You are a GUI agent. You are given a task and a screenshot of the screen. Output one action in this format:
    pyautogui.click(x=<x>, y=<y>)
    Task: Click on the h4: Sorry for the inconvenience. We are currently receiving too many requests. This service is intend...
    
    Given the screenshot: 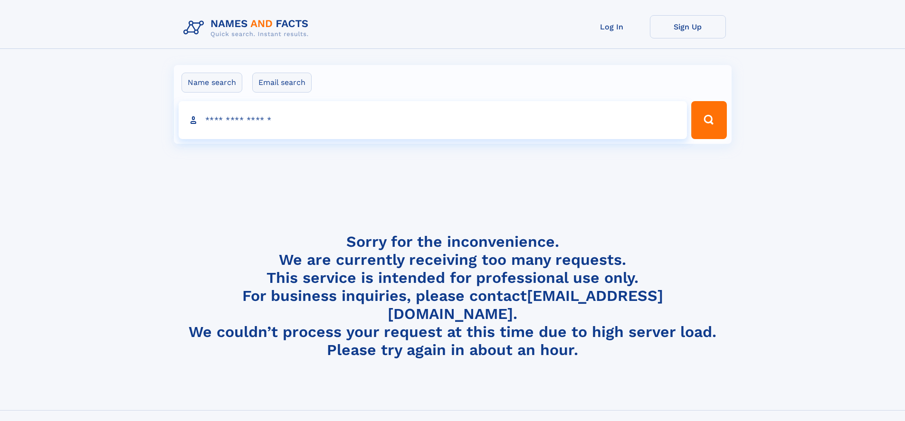 What is the action you would take?
    pyautogui.click(x=453, y=296)
    